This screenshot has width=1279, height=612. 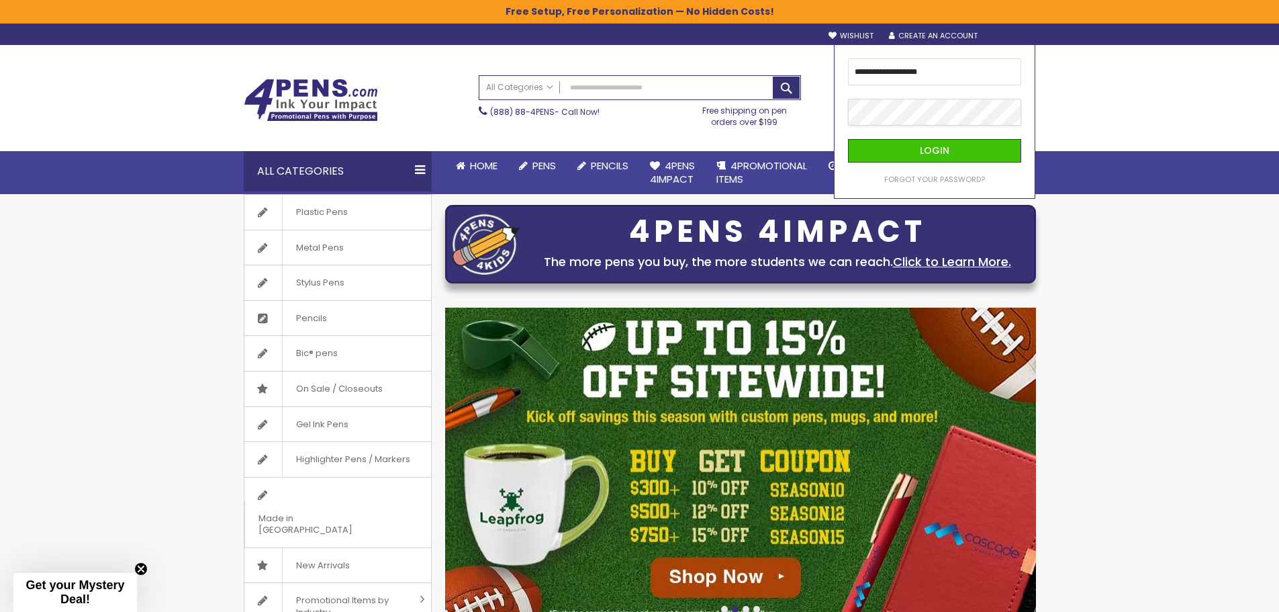 I want to click on a: Pens, so click(x=537, y=166).